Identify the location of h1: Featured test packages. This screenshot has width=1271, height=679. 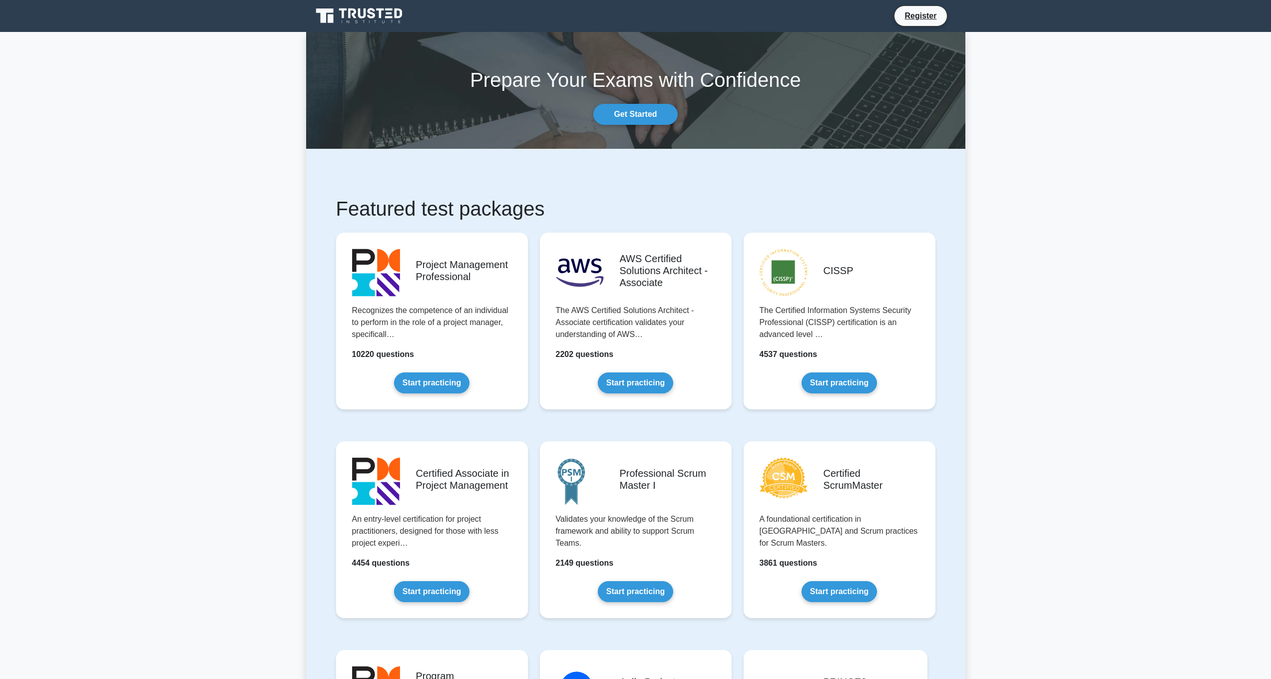
(636, 209).